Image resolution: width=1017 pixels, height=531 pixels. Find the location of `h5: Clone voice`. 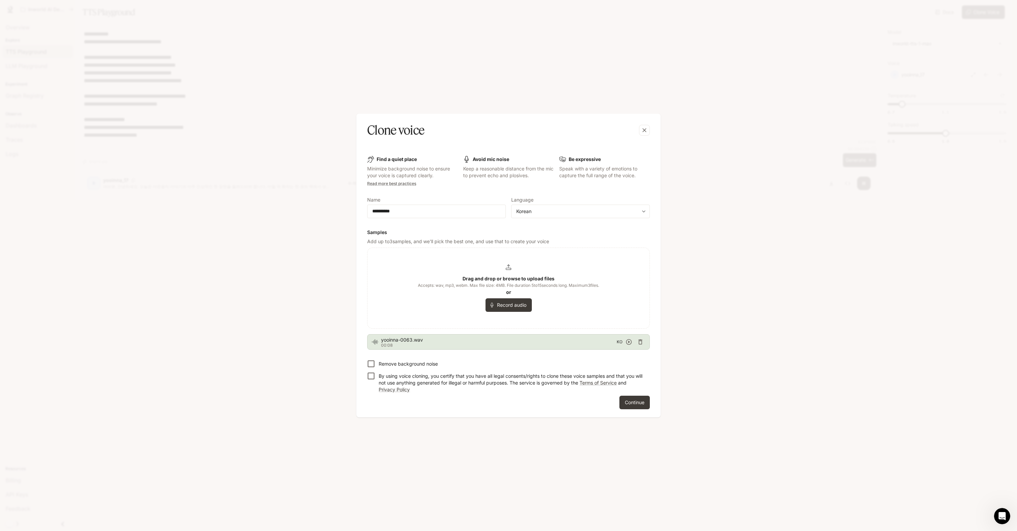

h5: Clone voice is located at coordinates (396, 130).